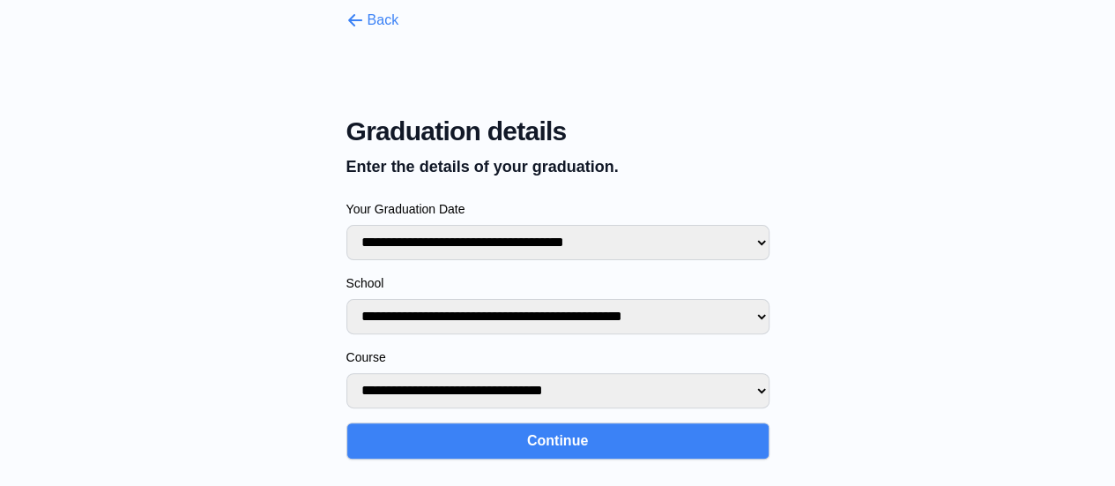 The width and height of the screenshot is (1115, 486). What do you see at coordinates (558, 283) in the screenshot?
I see `label: School` at bounding box center [558, 283].